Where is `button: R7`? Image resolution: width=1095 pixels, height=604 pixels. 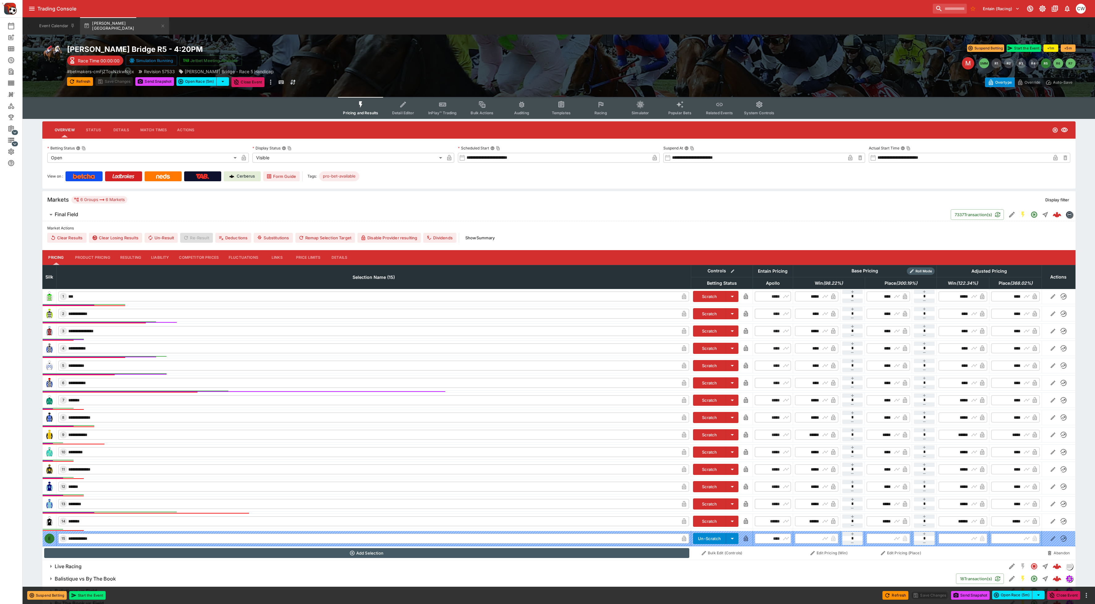 button: R7 is located at coordinates (1071, 63).